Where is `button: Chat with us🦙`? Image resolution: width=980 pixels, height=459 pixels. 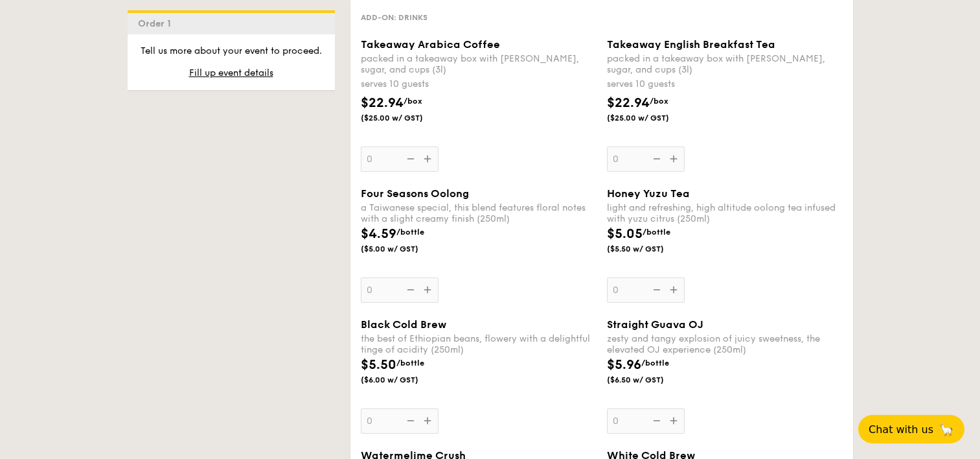
button: Chat with us🦙 is located at coordinates (912, 429).